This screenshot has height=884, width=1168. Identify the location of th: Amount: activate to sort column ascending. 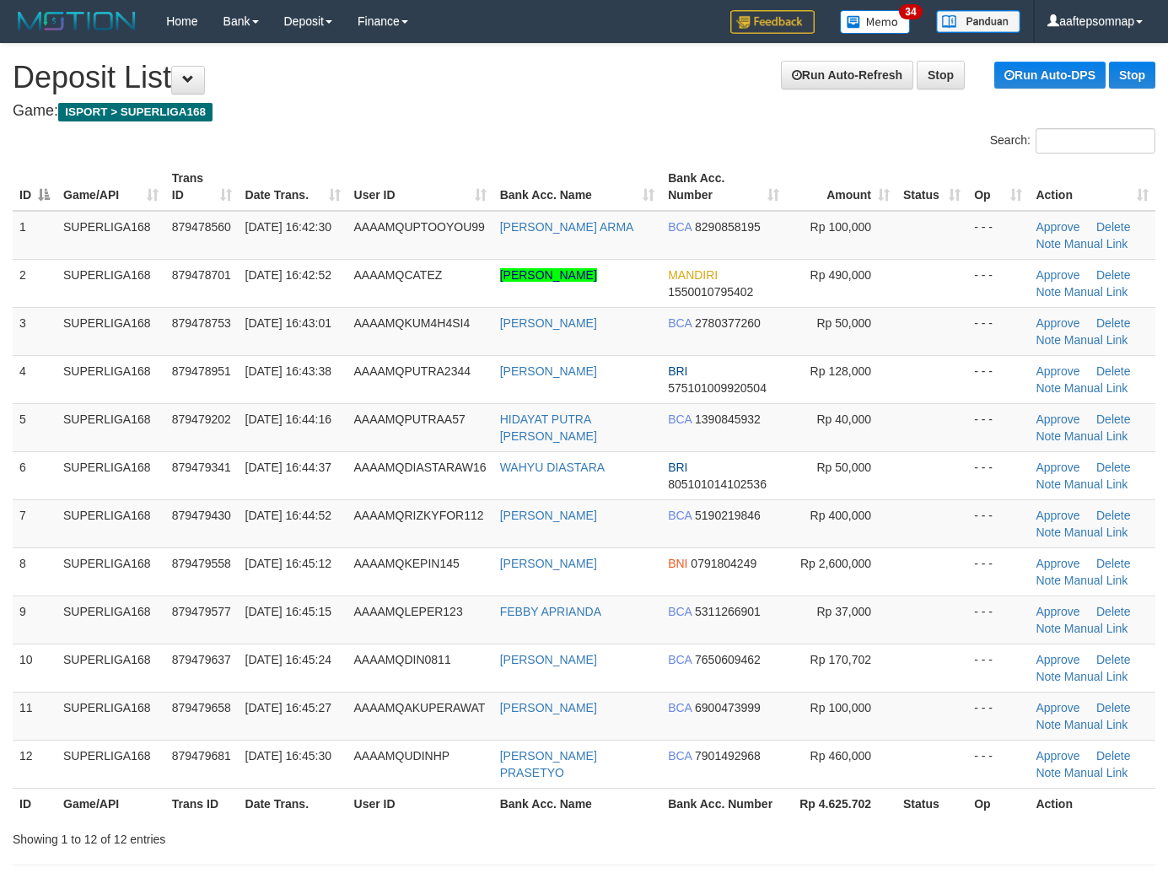
(841, 186).